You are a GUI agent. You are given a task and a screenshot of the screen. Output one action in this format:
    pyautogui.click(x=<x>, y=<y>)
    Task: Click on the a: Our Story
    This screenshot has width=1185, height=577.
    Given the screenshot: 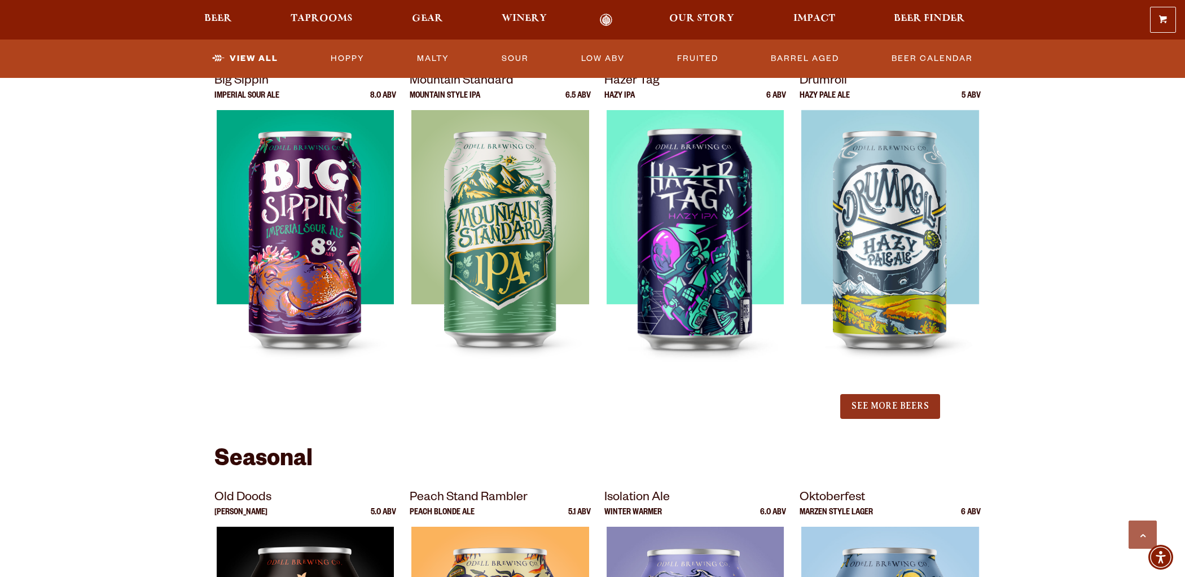 What is the action you would take?
    pyautogui.click(x=701, y=20)
    